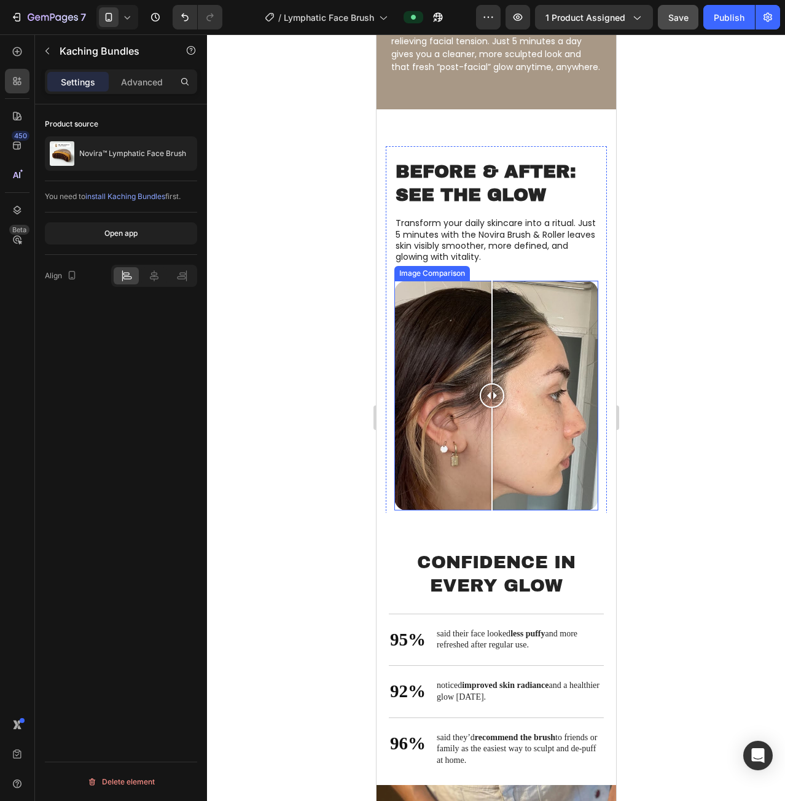  Describe the element at coordinates (121, 782) in the screenshot. I see `button: Delete element` at that location.